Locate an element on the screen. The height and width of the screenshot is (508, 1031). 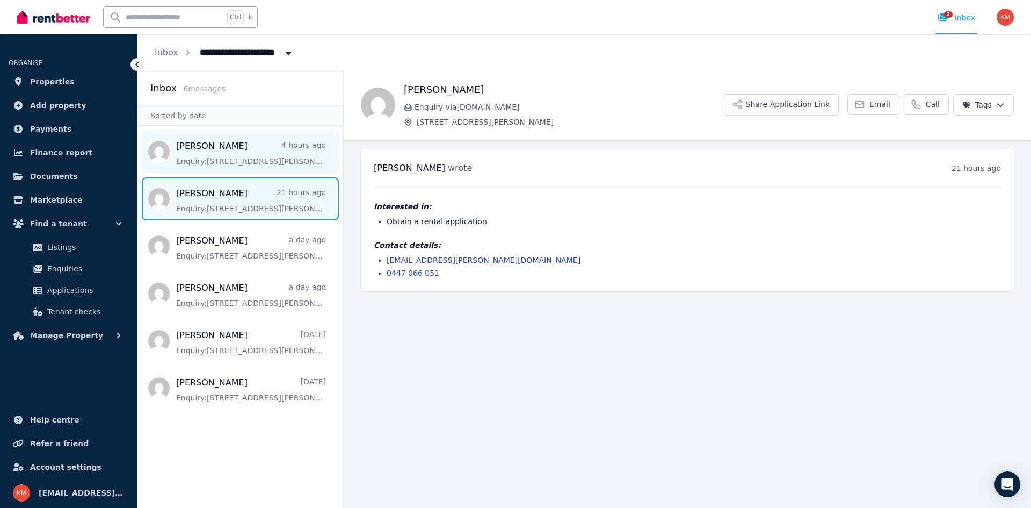
h4: Contact details: is located at coordinates (687, 245).